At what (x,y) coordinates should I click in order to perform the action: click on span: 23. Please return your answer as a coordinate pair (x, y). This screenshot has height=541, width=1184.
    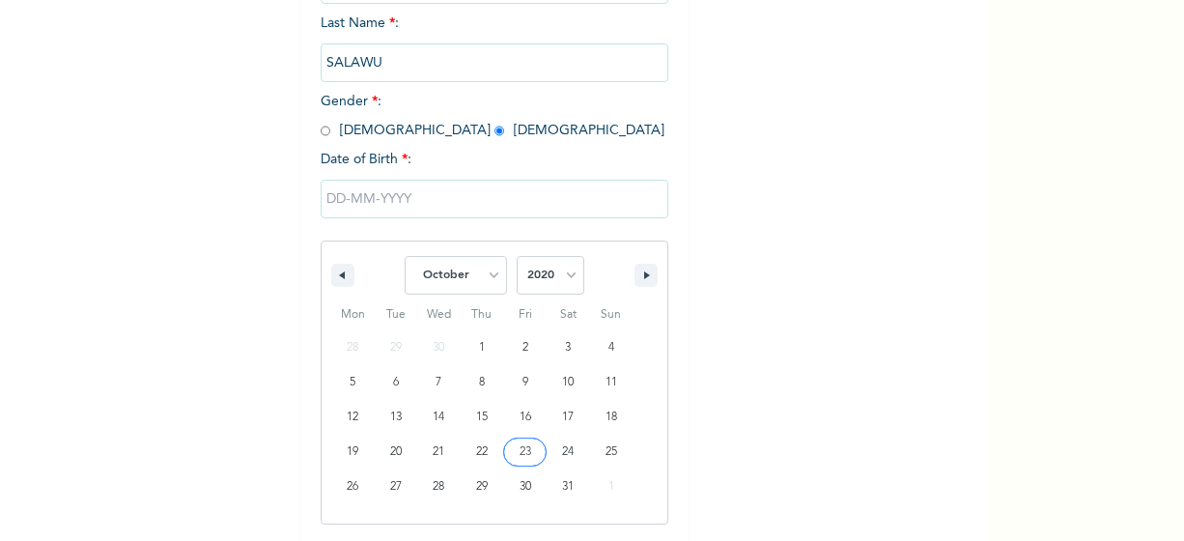
    Looking at the image, I should click on (526, 452).